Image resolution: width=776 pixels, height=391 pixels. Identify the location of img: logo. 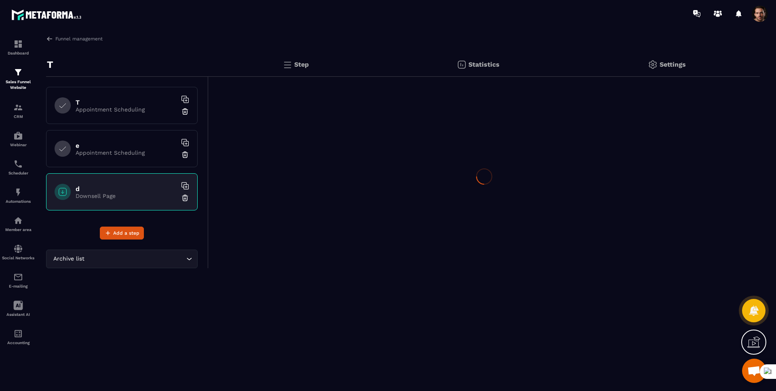
(48, 15).